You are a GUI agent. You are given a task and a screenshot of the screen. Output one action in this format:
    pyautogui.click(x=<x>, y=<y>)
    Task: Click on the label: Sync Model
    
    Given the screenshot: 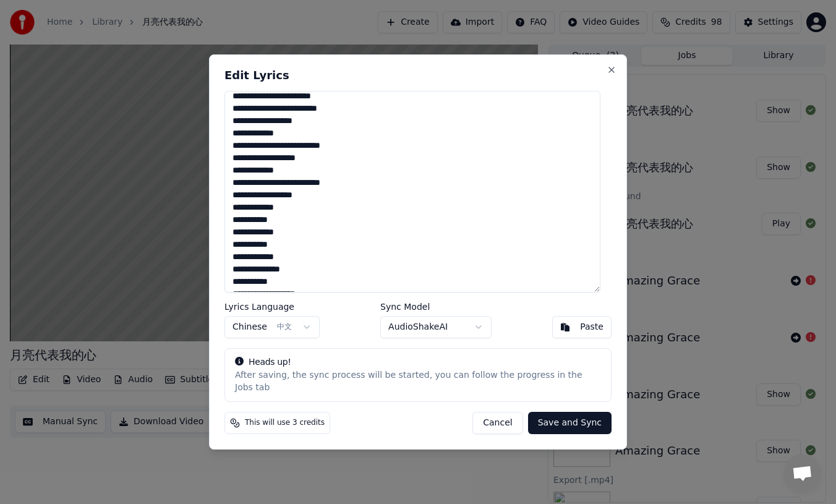 What is the action you would take?
    pyautogui.click(x=436, y=307)
    